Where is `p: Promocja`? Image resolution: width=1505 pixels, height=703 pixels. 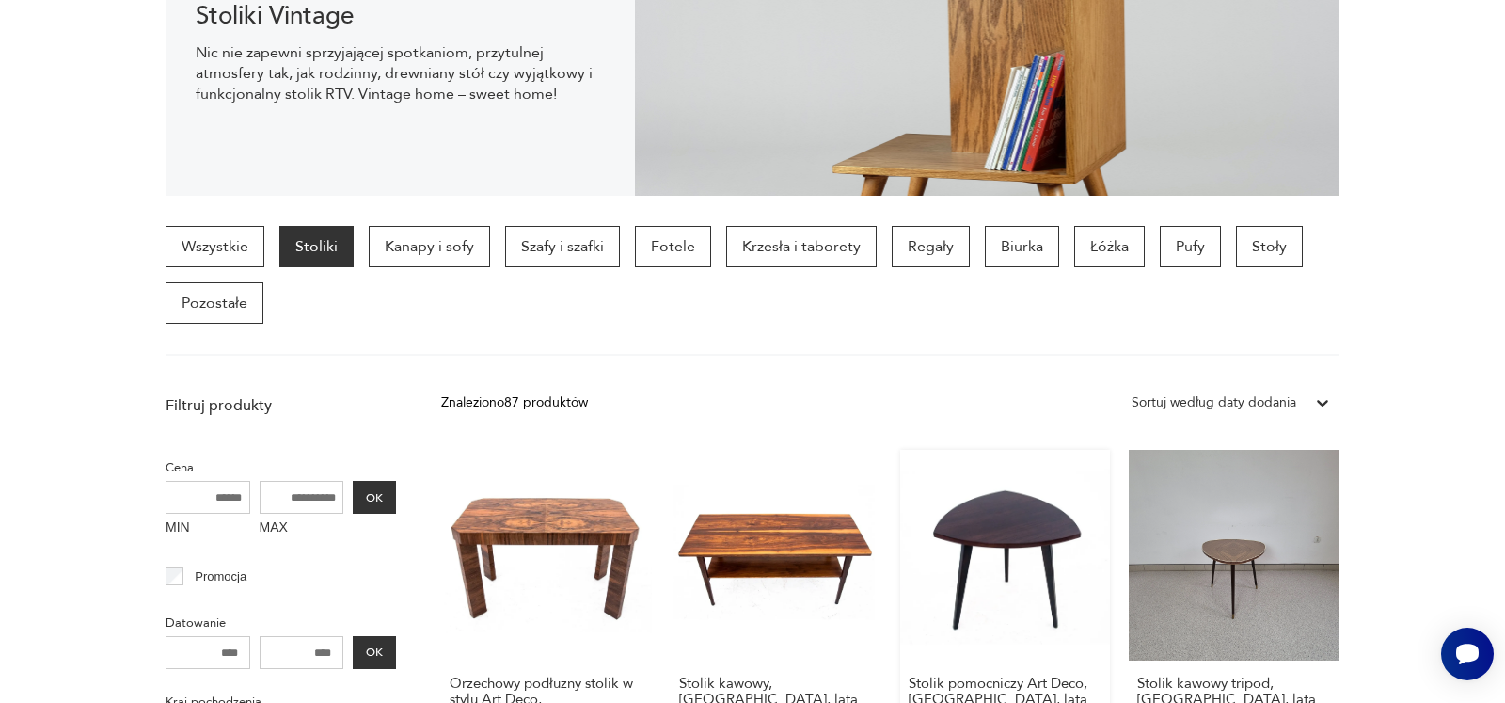
p: Promocja is located at coordinates (220, 577).